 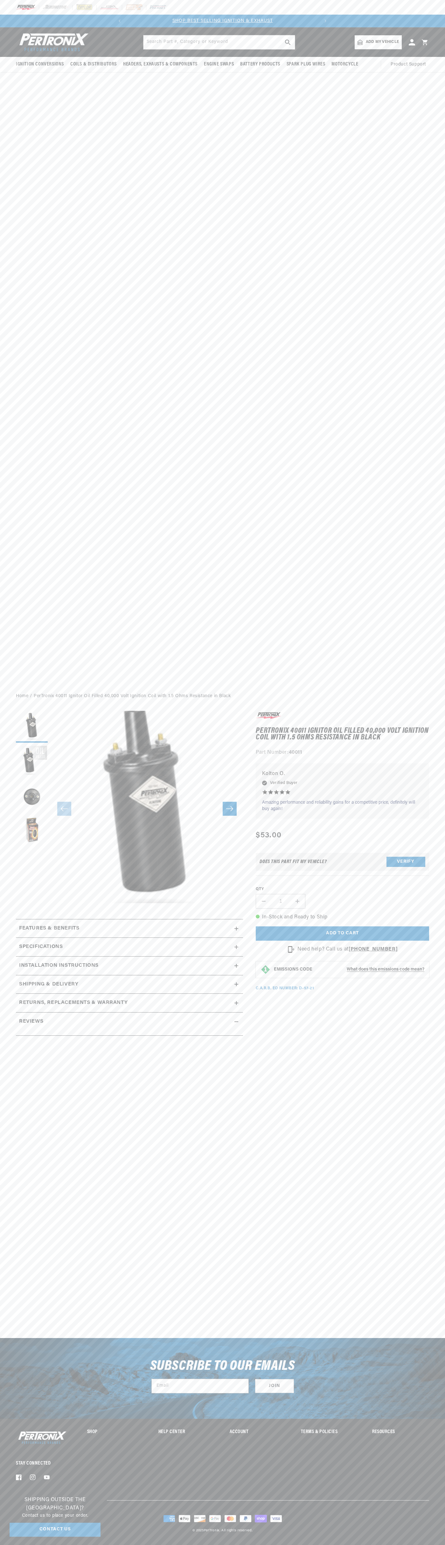 What do you see at coordinates (219, 42) in the screenshot?
I see `input: Search Part #, Category or Keyword` at bounding box center [219, 42].